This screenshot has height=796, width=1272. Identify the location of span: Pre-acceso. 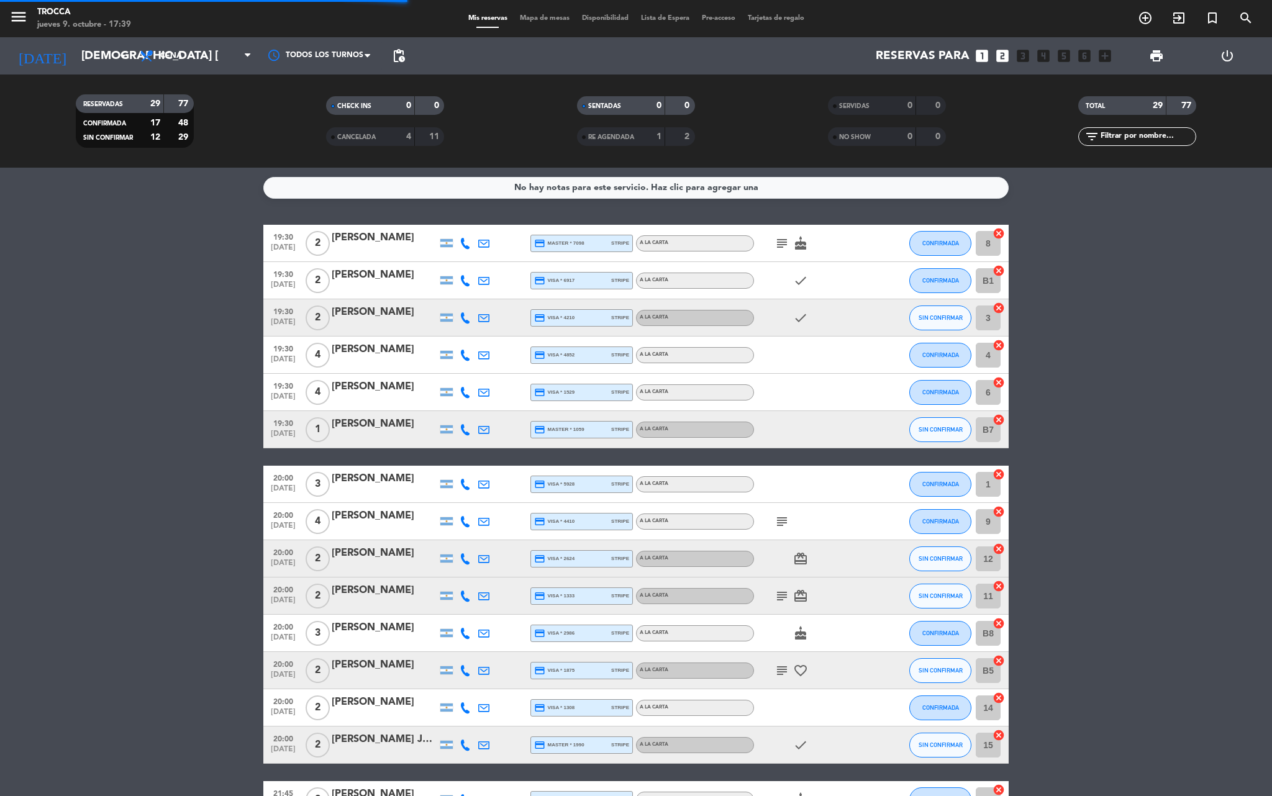
(719, 18).